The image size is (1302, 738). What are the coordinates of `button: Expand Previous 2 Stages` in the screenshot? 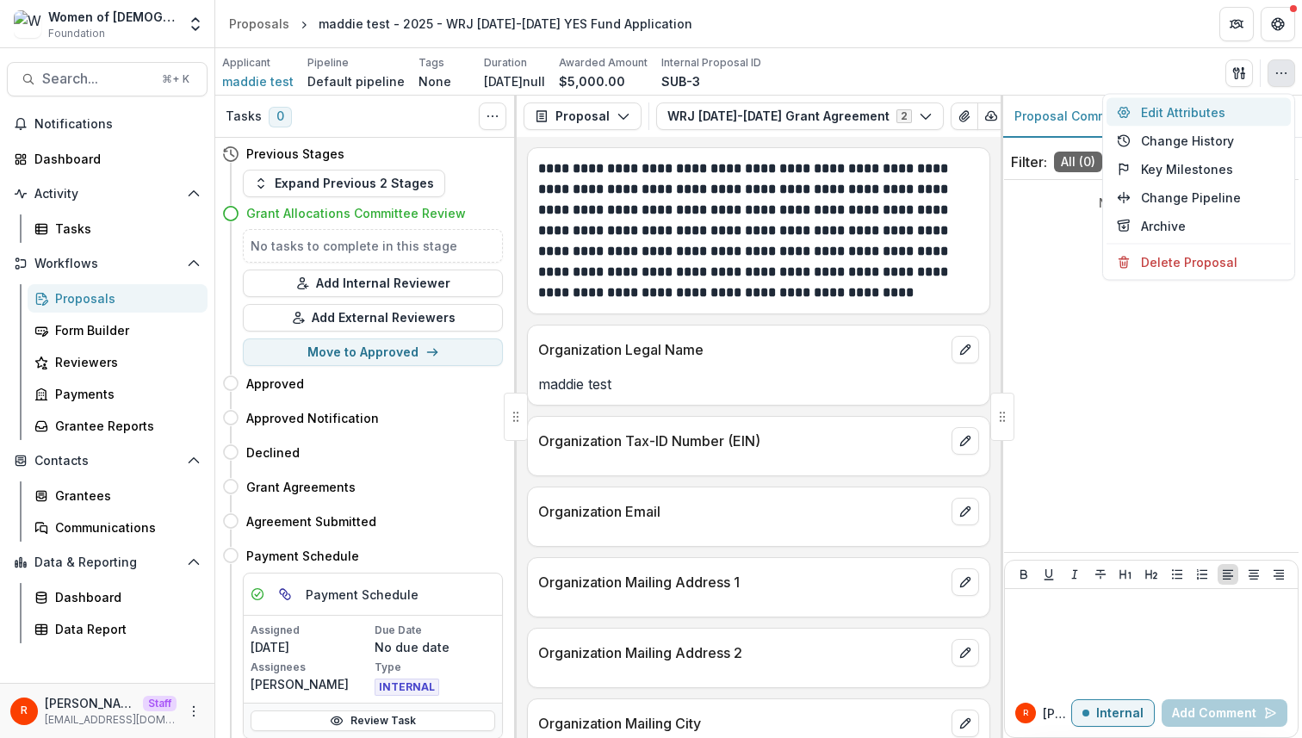 It's located at (343, 183).